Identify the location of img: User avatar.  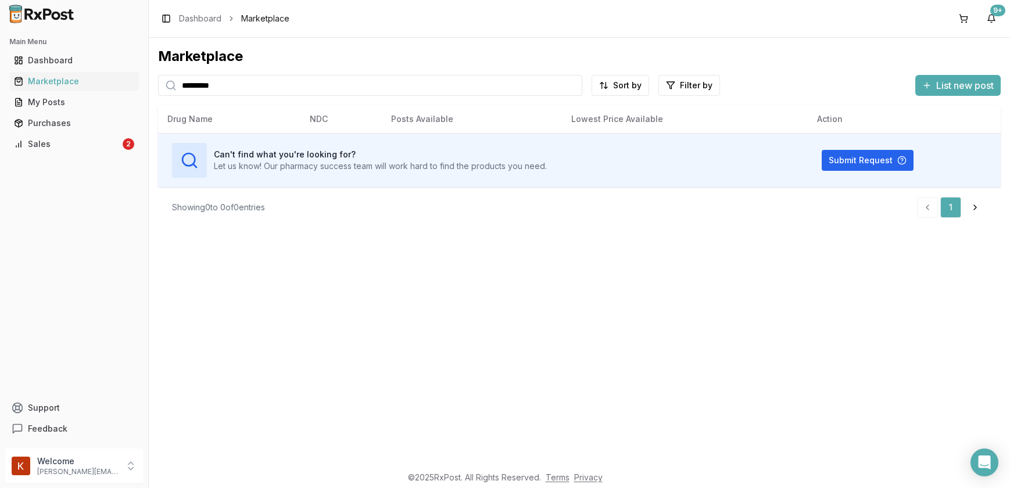
(21, 466).